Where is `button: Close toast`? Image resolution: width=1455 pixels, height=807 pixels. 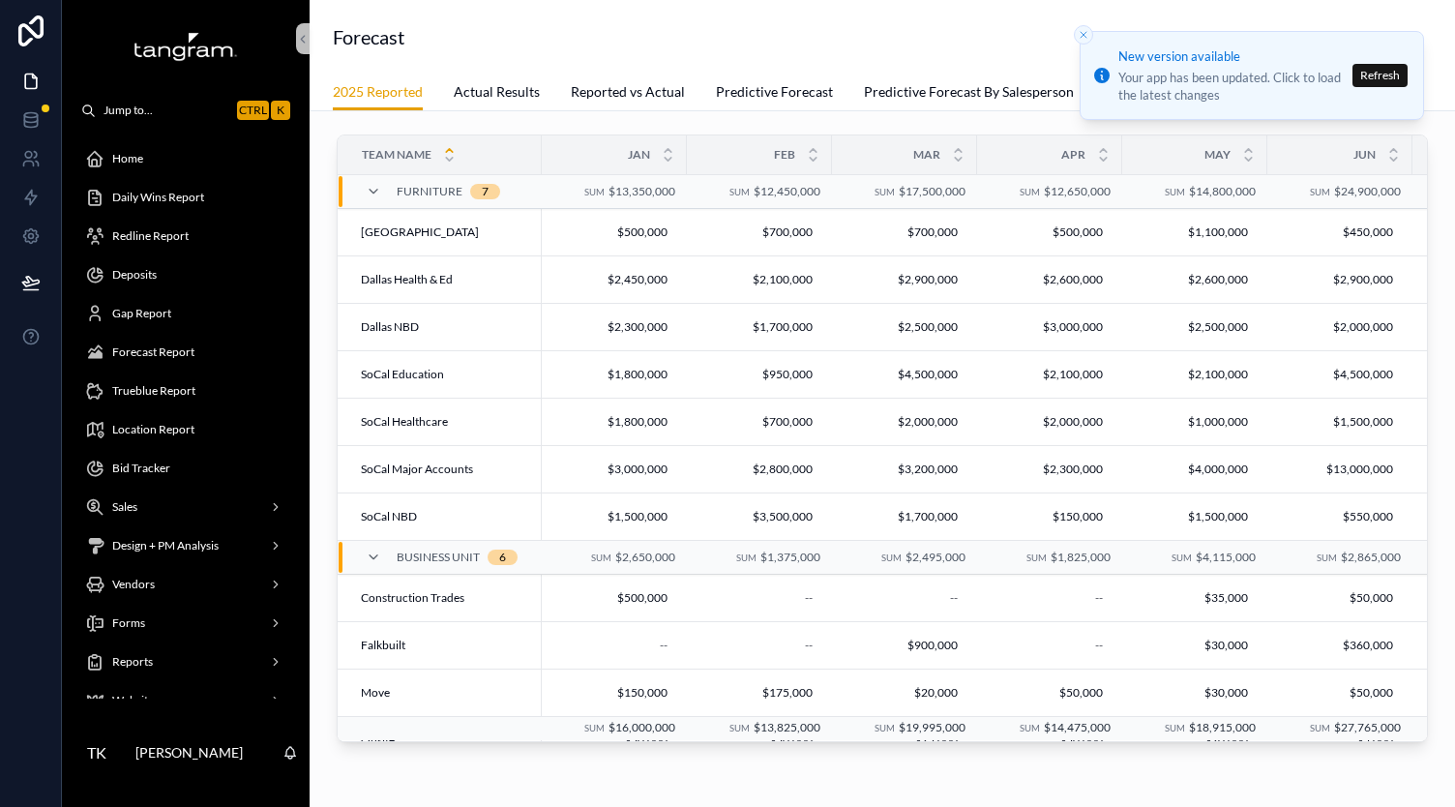 button: Close toast is located at coordinates (1084, 35).